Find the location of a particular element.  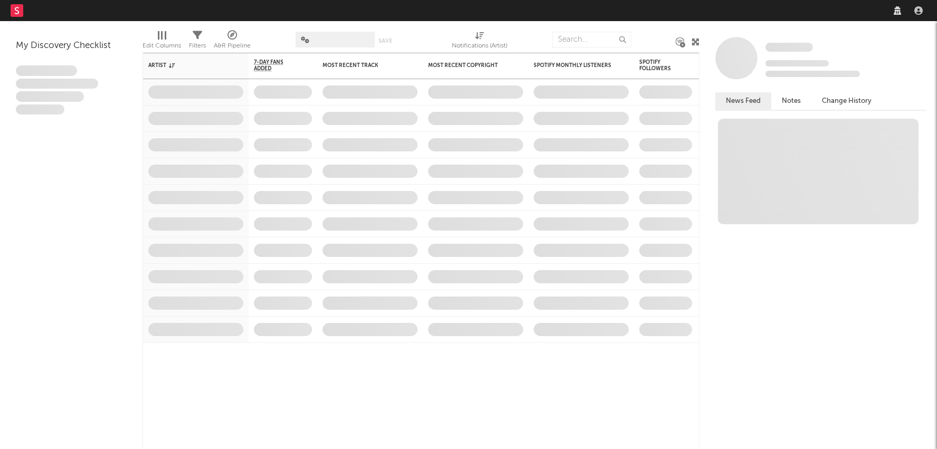

span: Integer aliquet in purus et is located at coordinates (57, 84).